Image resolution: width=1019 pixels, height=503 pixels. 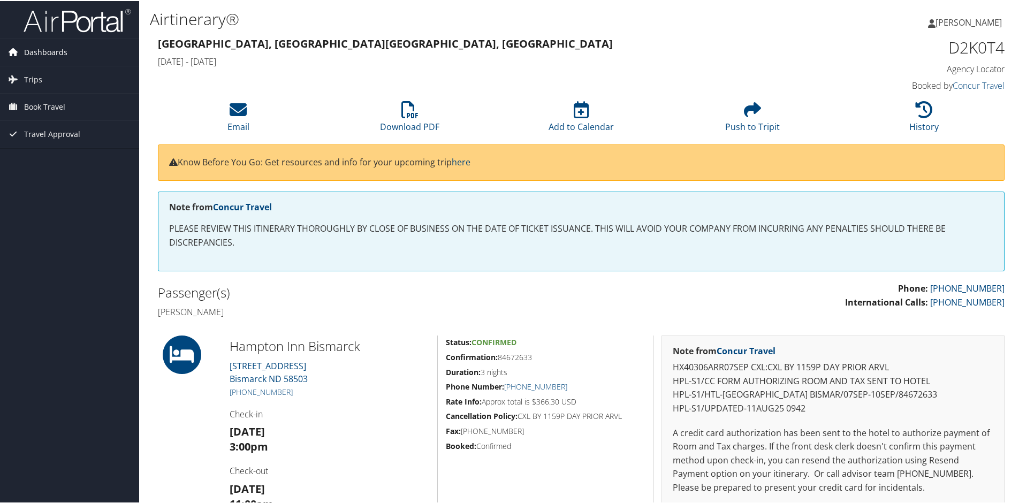 I want to click on strong: Rate Info:, so click(x=464, y=401).